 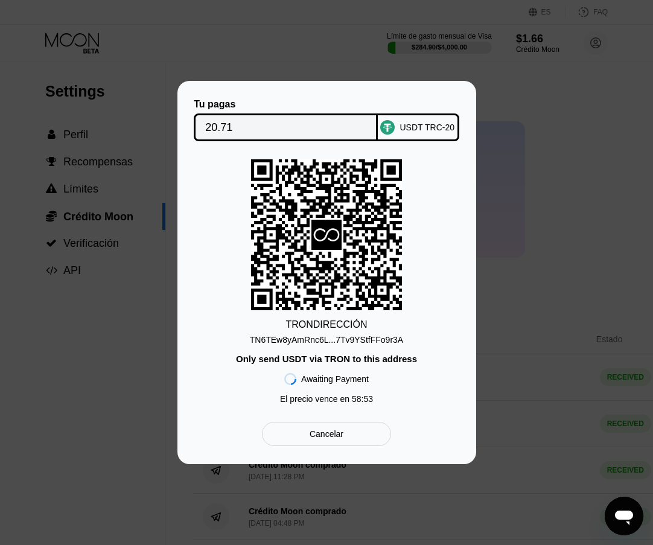 What do you see at coordinates (326, 358) in the screenshot?
I see `div: Only send USDT via TRON to this address` at bounding box center [326, 358].